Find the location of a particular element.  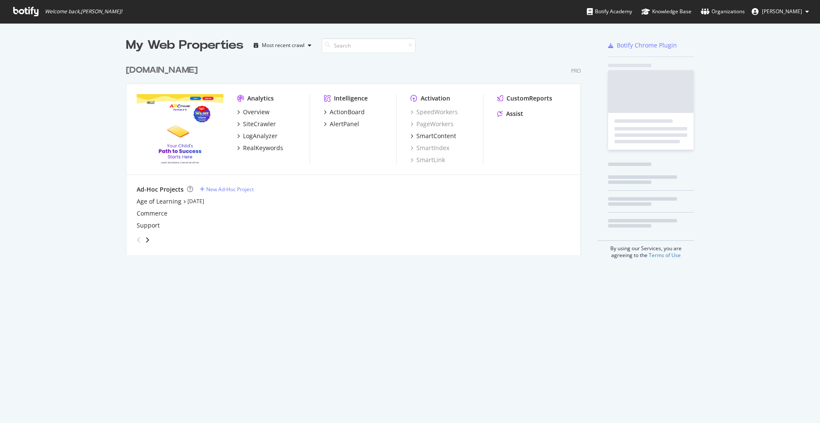

div: Pro is located at coordinates (576, 71).